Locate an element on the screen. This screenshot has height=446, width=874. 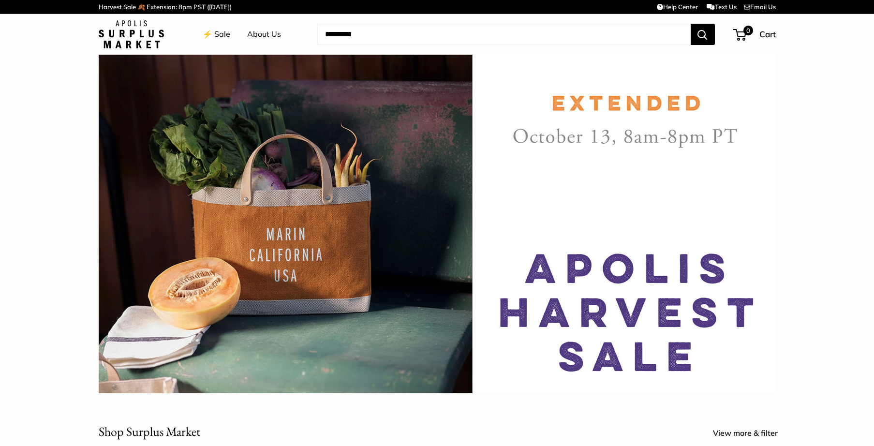
a: View more & filter is located at coordinates (751, 433).